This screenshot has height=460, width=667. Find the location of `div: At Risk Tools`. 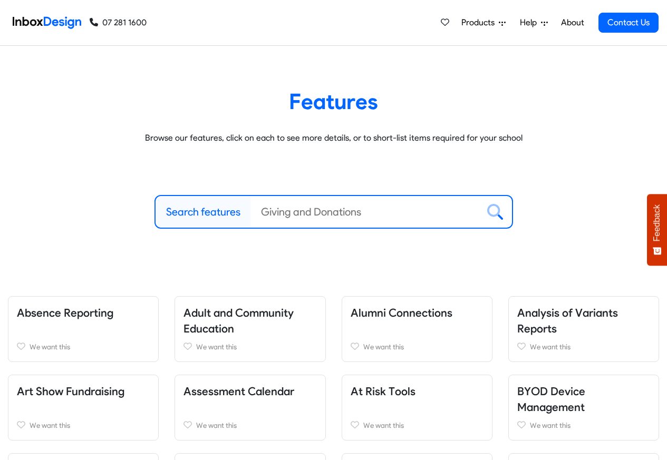

div: At Risk Tools is located at coordinates (417, 408).